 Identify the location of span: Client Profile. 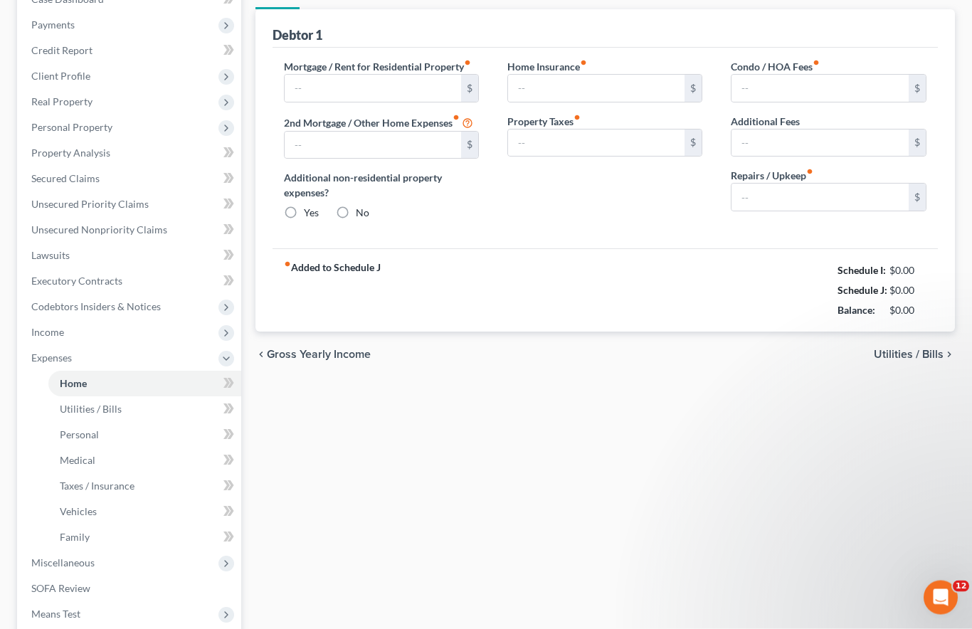
(60, 76).